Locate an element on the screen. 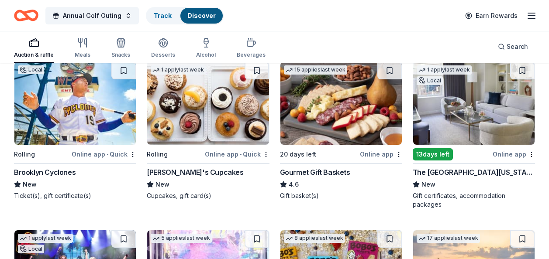  div: 5 applies last week is located at coordinates (181, 238).